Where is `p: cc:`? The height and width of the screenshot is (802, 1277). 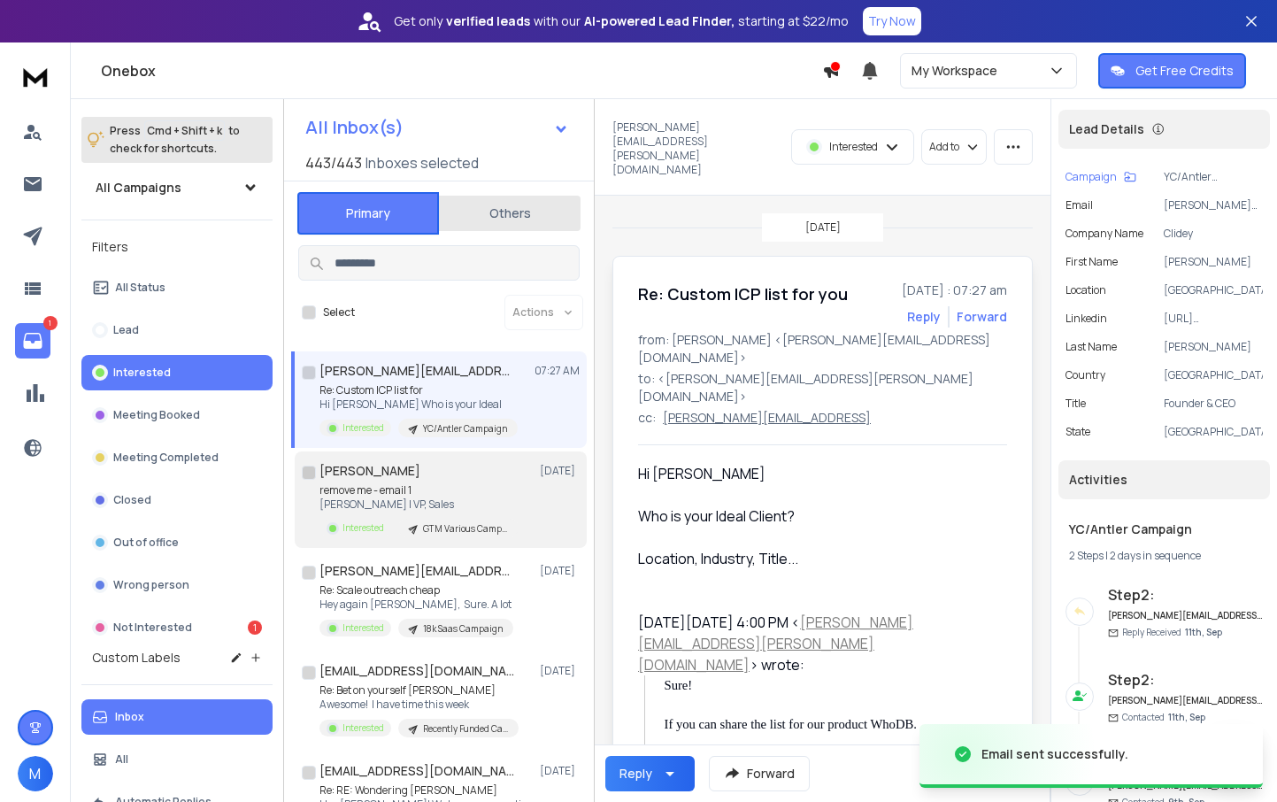
p: cc: is located at coordinates (647, 418).